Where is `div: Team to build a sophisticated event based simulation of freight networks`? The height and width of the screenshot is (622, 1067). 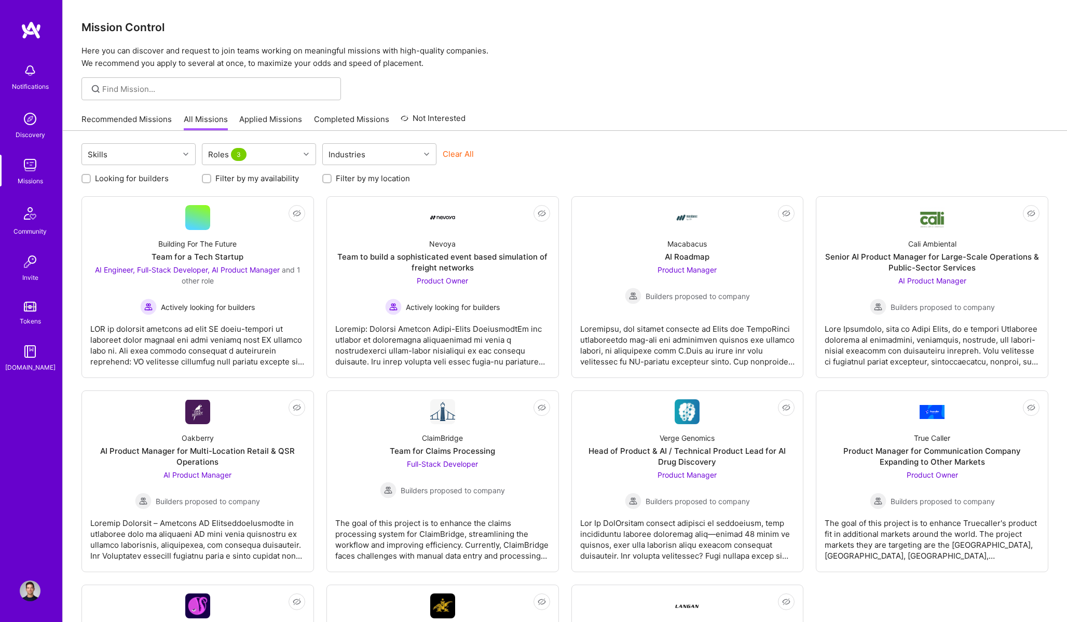 div: Team to build a sophisticated event based simulation of freight networks is located at coordinates (443, 262).